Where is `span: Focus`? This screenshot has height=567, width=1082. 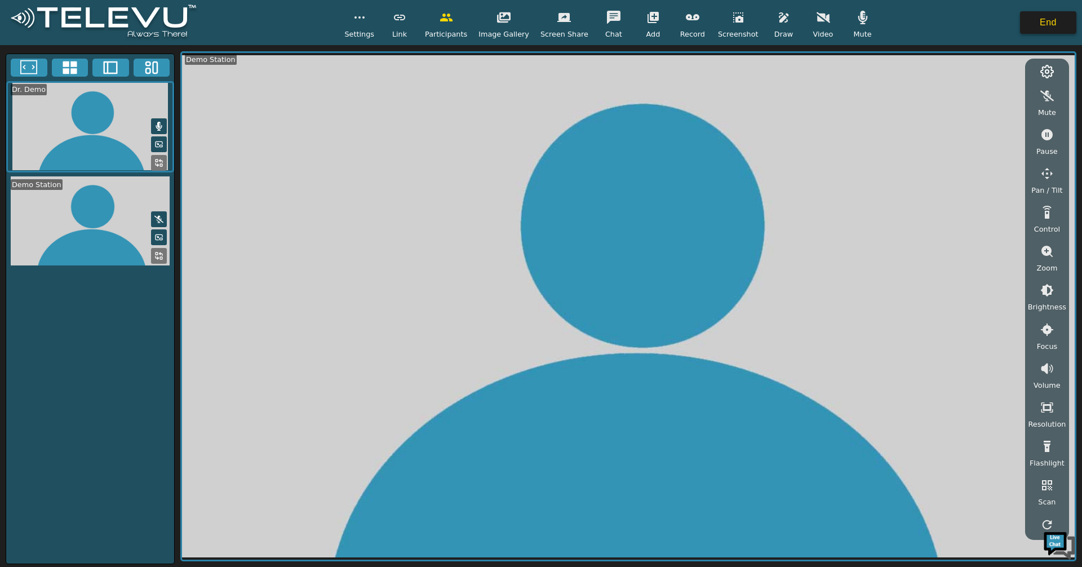
span: Focus is located at coordinates (1047, 346).